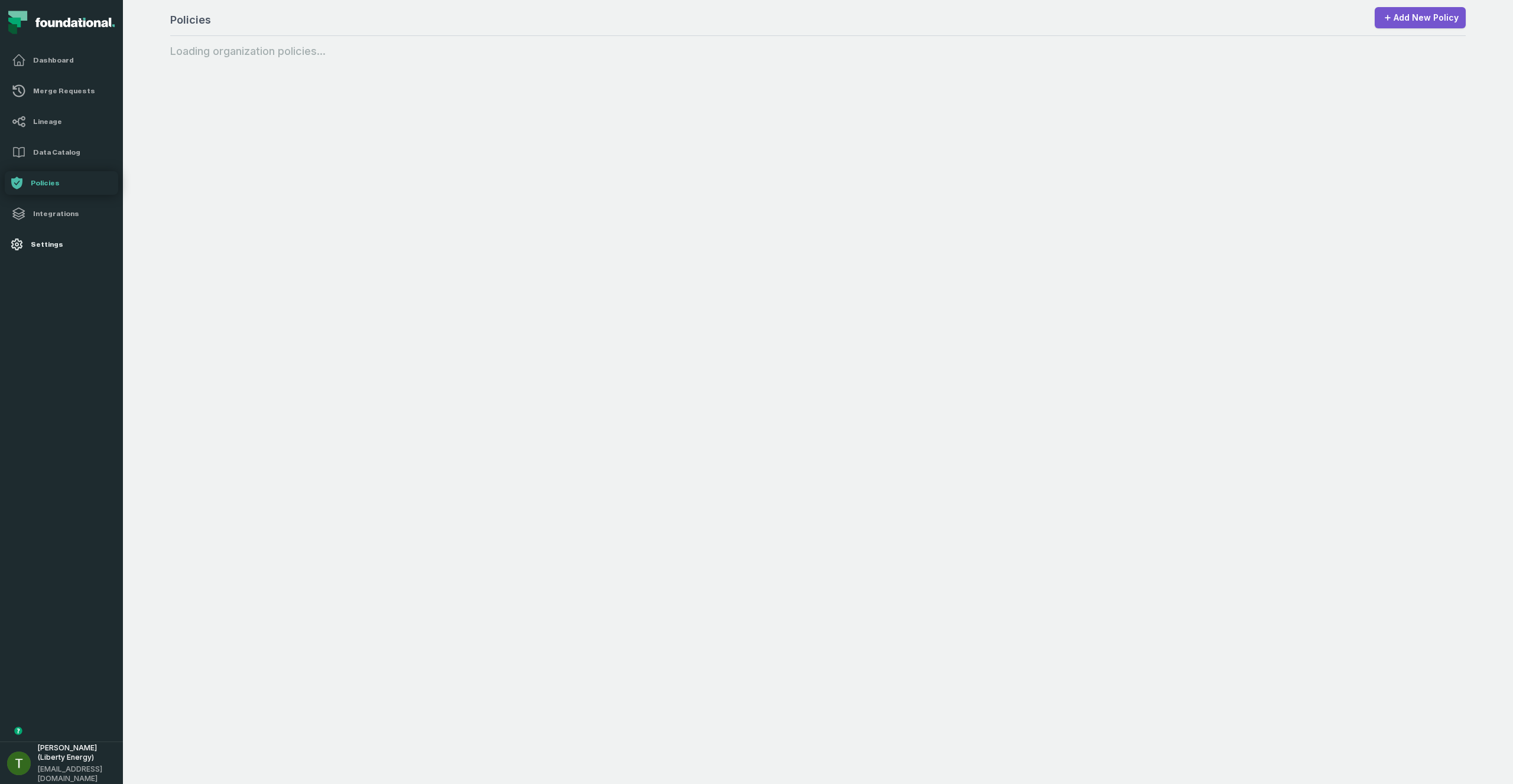 This screenshot has width=1513, height=784. I want to click on h4: Dashboard, so click(73, 60).